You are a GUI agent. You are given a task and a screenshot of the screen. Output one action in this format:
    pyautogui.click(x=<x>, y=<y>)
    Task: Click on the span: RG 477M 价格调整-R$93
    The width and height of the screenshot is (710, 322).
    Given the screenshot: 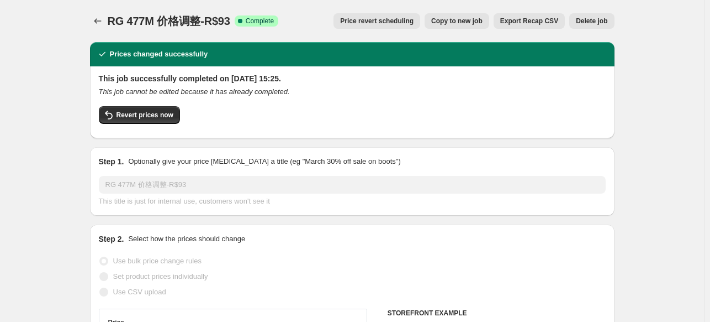 What is the action you would take?
    pyautogui.click(x=169, y=21)
    